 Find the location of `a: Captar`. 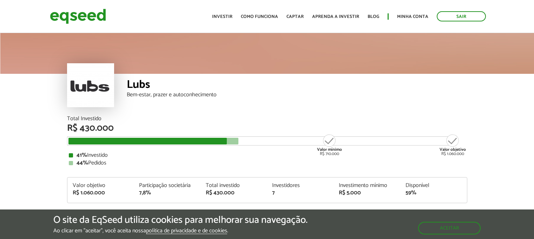

a: Captar is located at coordinates (295, 17).